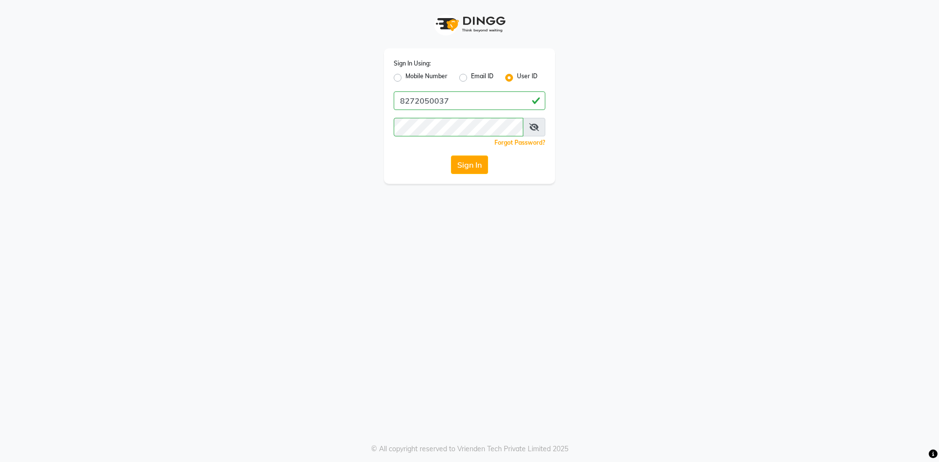  What do you see at coordinates (427, 78) in the screenshot?
I see `label: Mobile Number` at bounding box center [427, 78].